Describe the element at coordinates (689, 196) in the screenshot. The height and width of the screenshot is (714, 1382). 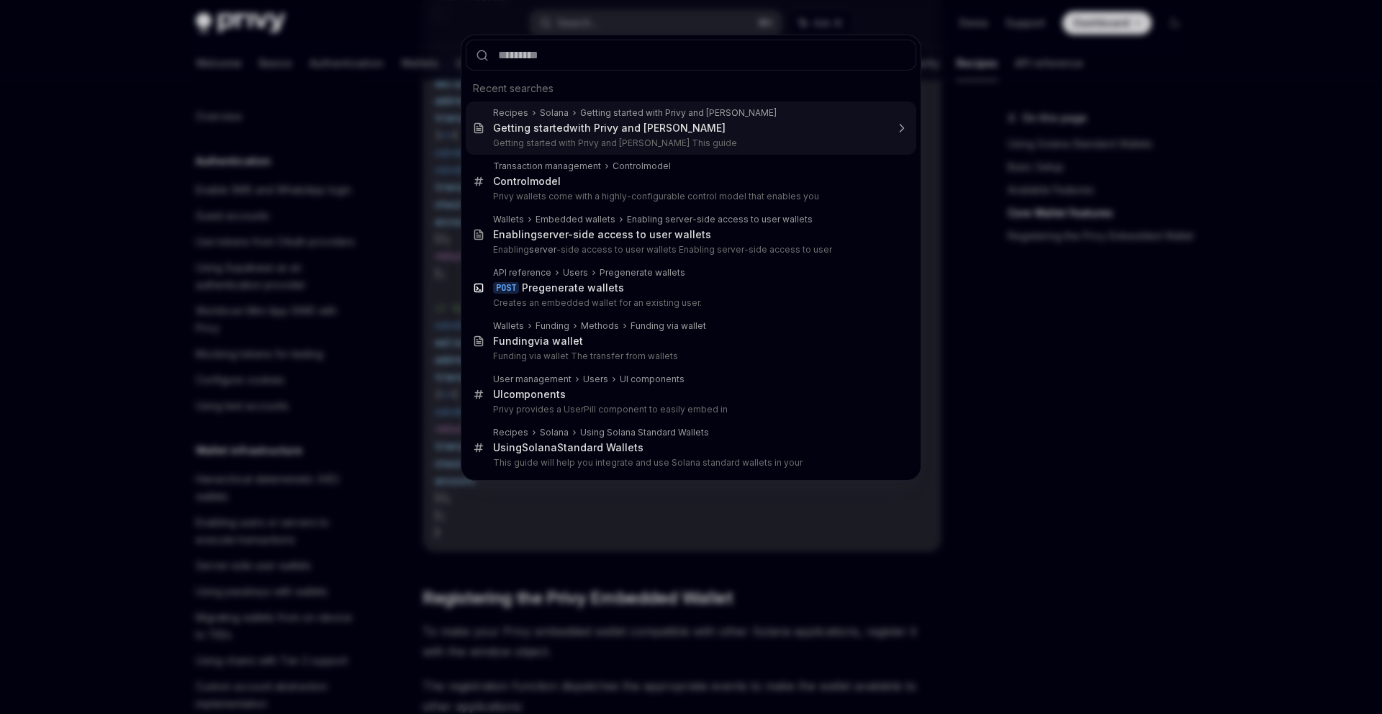
I see `p: Privy wallets come with a highly-configurable control model that enables you` at that location.